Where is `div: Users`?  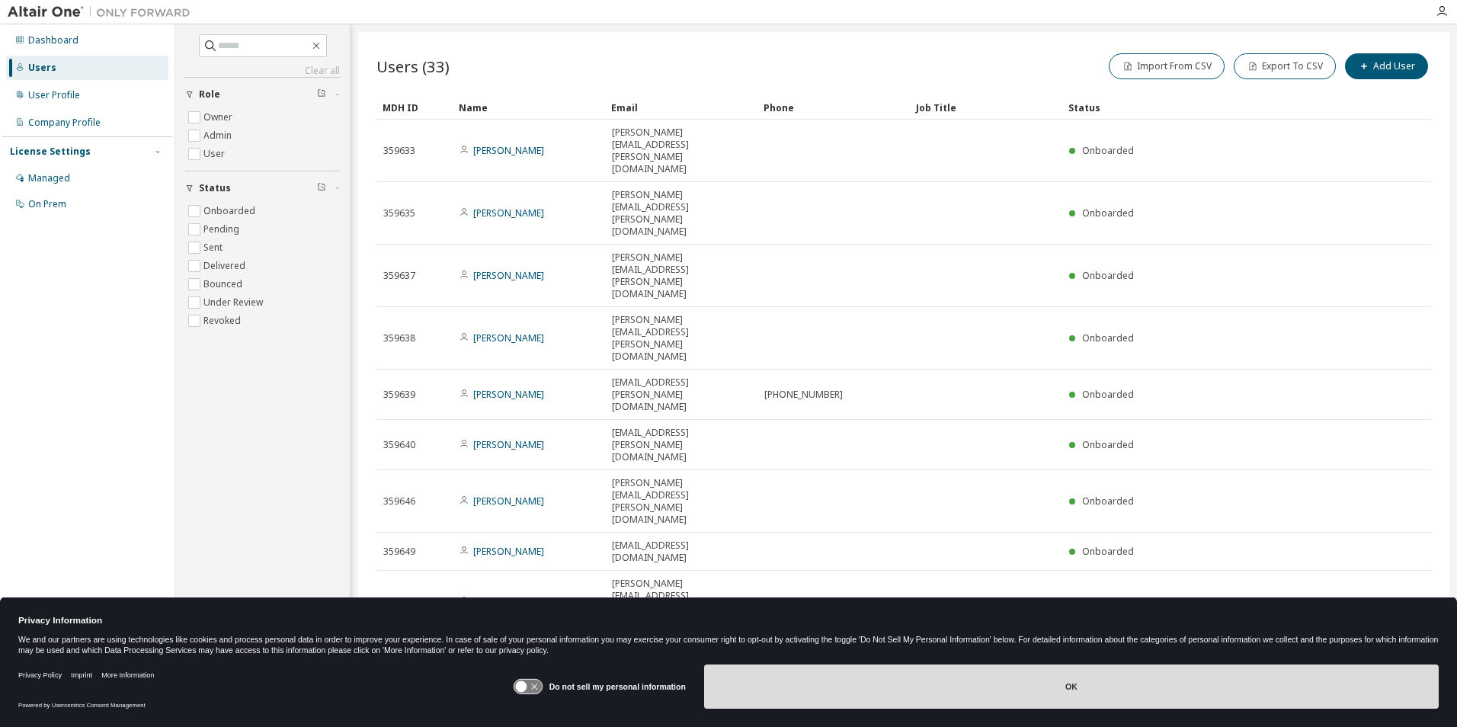
div: Users is located at coordinates (42, 68).